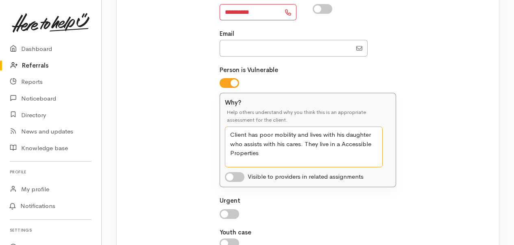 Image resolution: width=514 pixels, height=245 pixels. Describe the element at coordinates (230, 201) in the screenshot. I see `label: Urgent` at that location.